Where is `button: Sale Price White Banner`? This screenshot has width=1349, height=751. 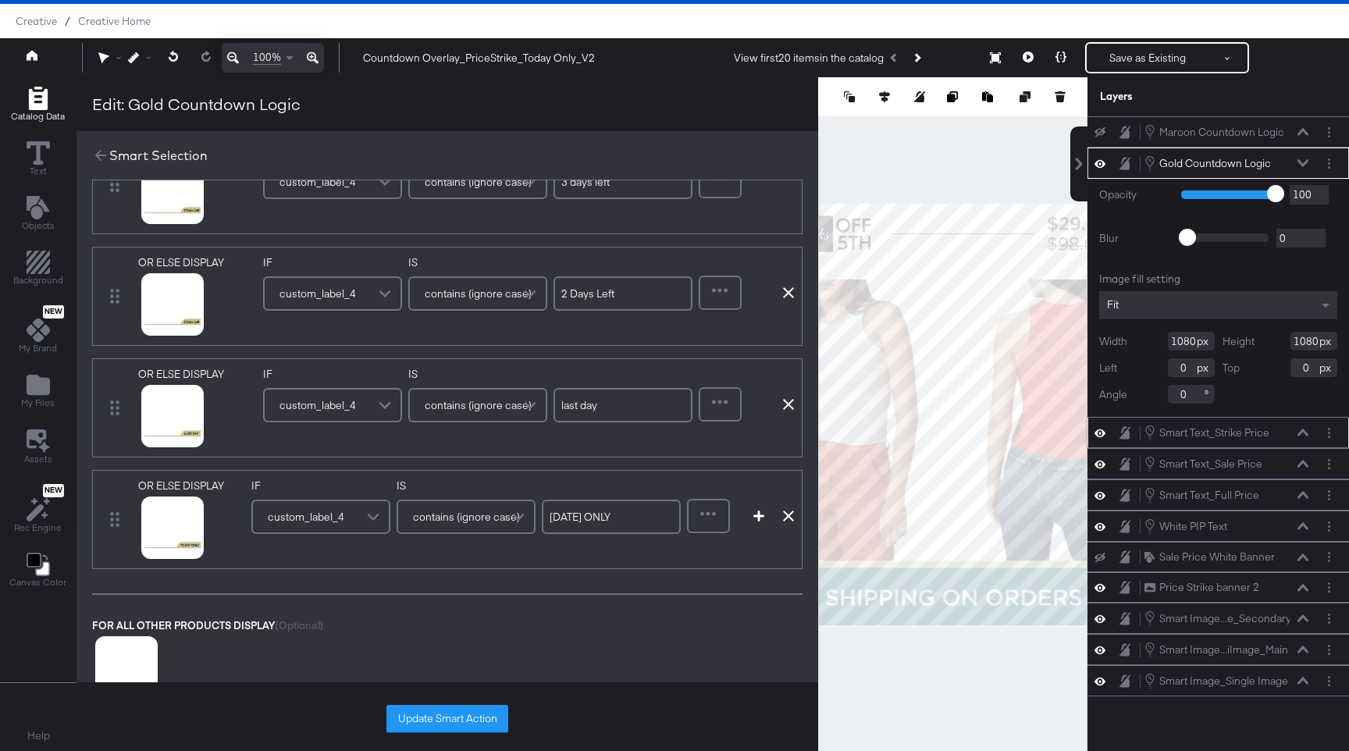
button: Sale Price White Banner is located at coordinates (1209, 557).